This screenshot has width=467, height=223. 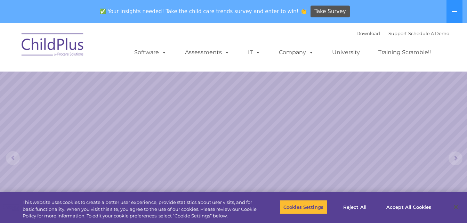 I want to click on a: Software, so click(x=150, y=52).